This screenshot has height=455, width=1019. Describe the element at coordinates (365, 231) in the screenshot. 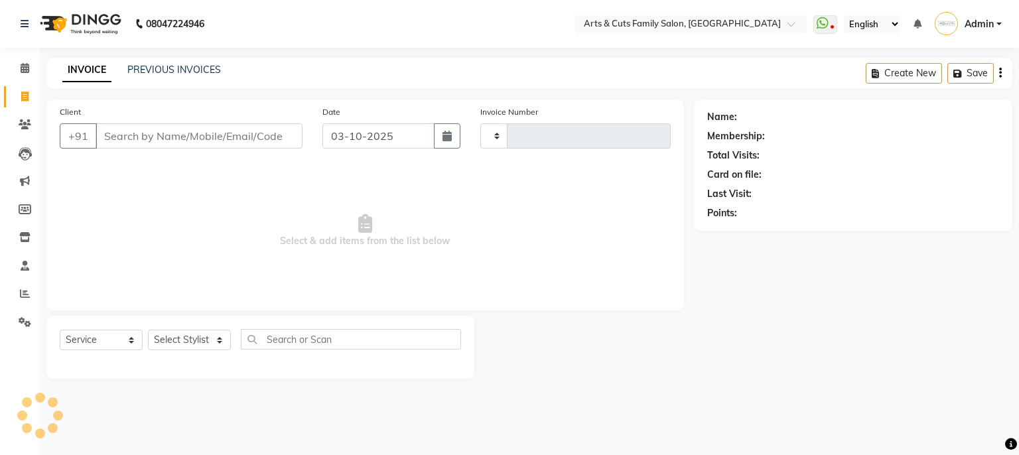

I see `span: Select & add items from the list below` at that location.